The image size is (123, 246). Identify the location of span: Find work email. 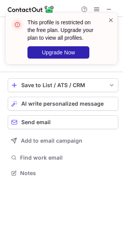
(67, 158).